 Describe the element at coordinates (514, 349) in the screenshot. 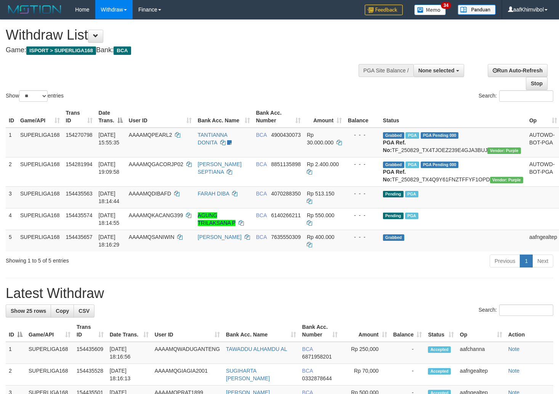

I see `a: Note` at that location.